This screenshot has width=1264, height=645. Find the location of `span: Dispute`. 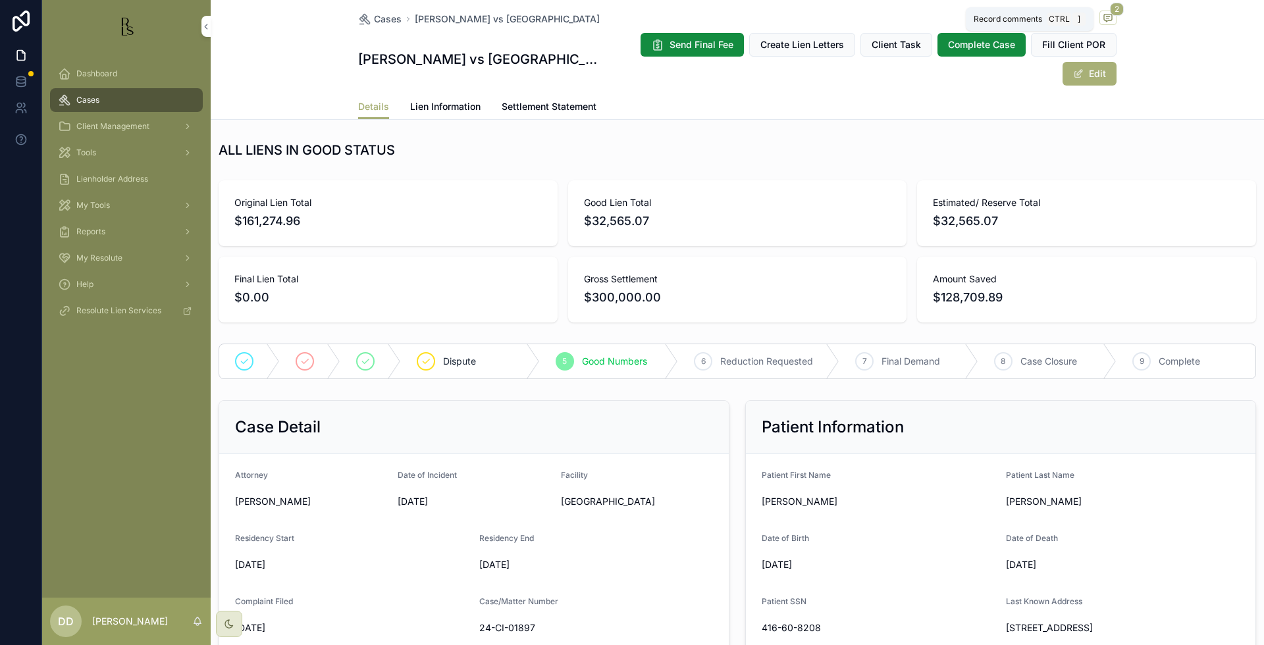

span: Dispute is located at coordinates (459, 361).